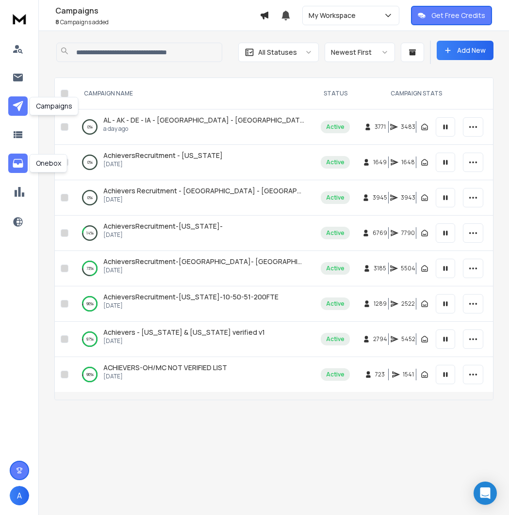 Image resolution: width=509 pixels, height=515 pixels. Describe the element at coordinates (359, 52) in the screenshot. I see `button: Newest First` at that location.